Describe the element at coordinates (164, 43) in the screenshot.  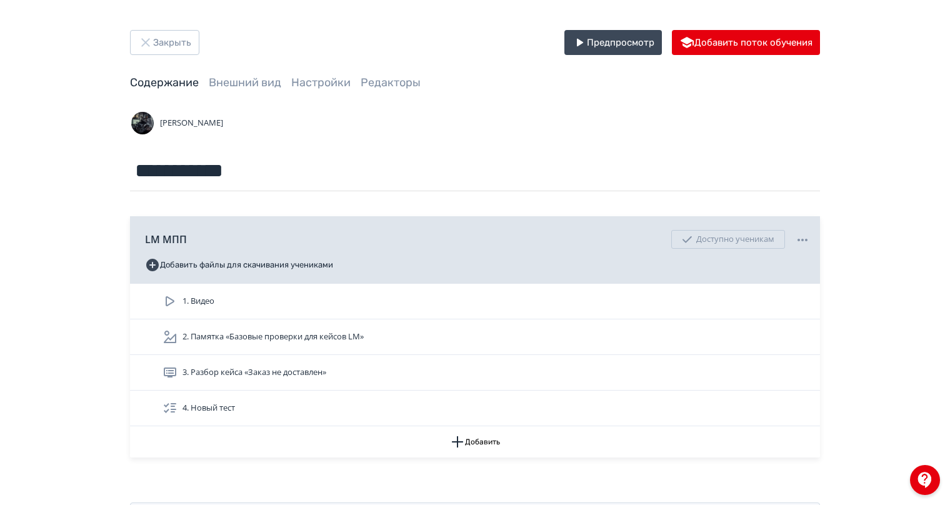
I see `button: Закрыть` at that location.